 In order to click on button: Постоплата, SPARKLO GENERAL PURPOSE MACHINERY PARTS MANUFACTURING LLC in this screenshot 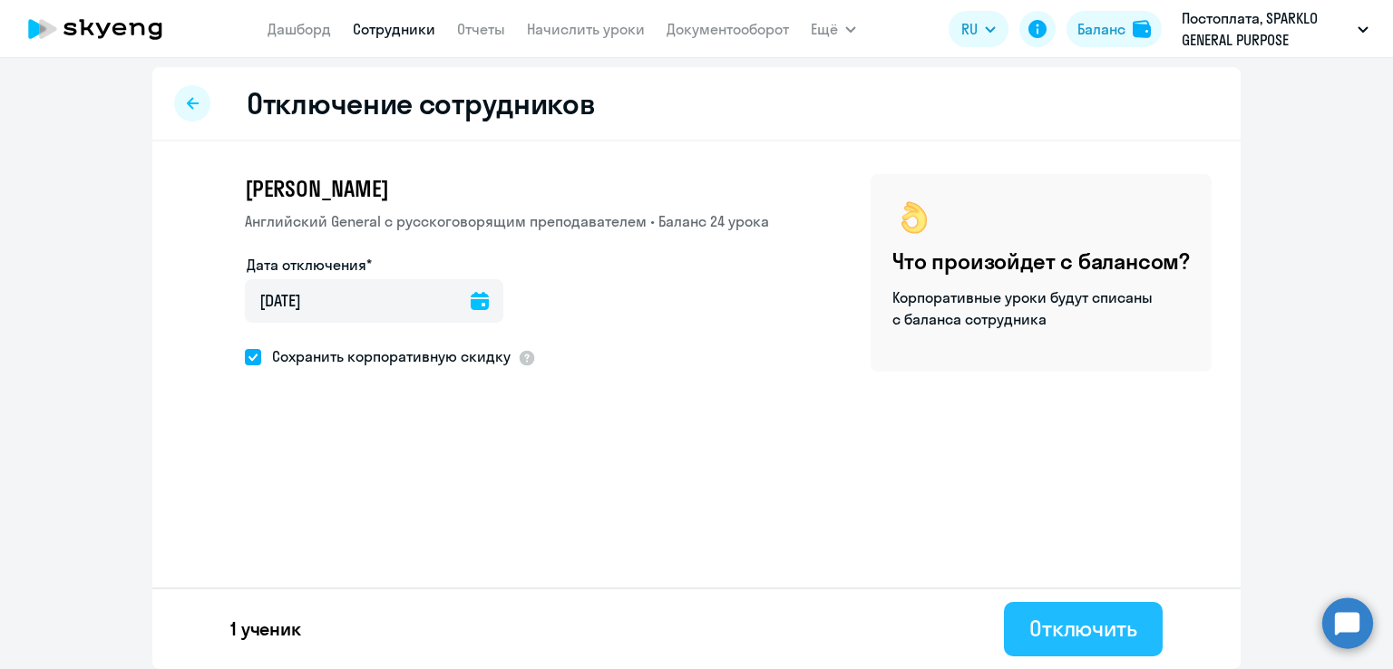, I will do `click(1275, 29)`.